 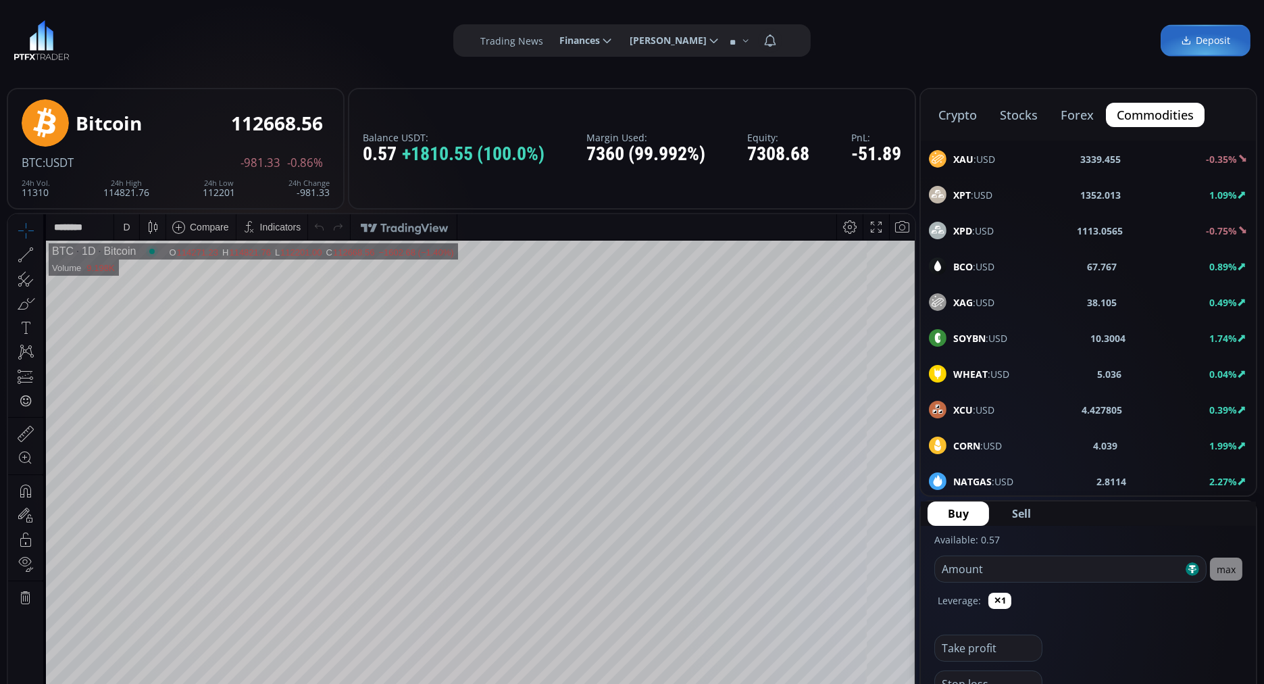 What do you see at coordinates (1223, 481) in the screenshot?
I see `b: 2.27%` at bounding box center [1223, 481].